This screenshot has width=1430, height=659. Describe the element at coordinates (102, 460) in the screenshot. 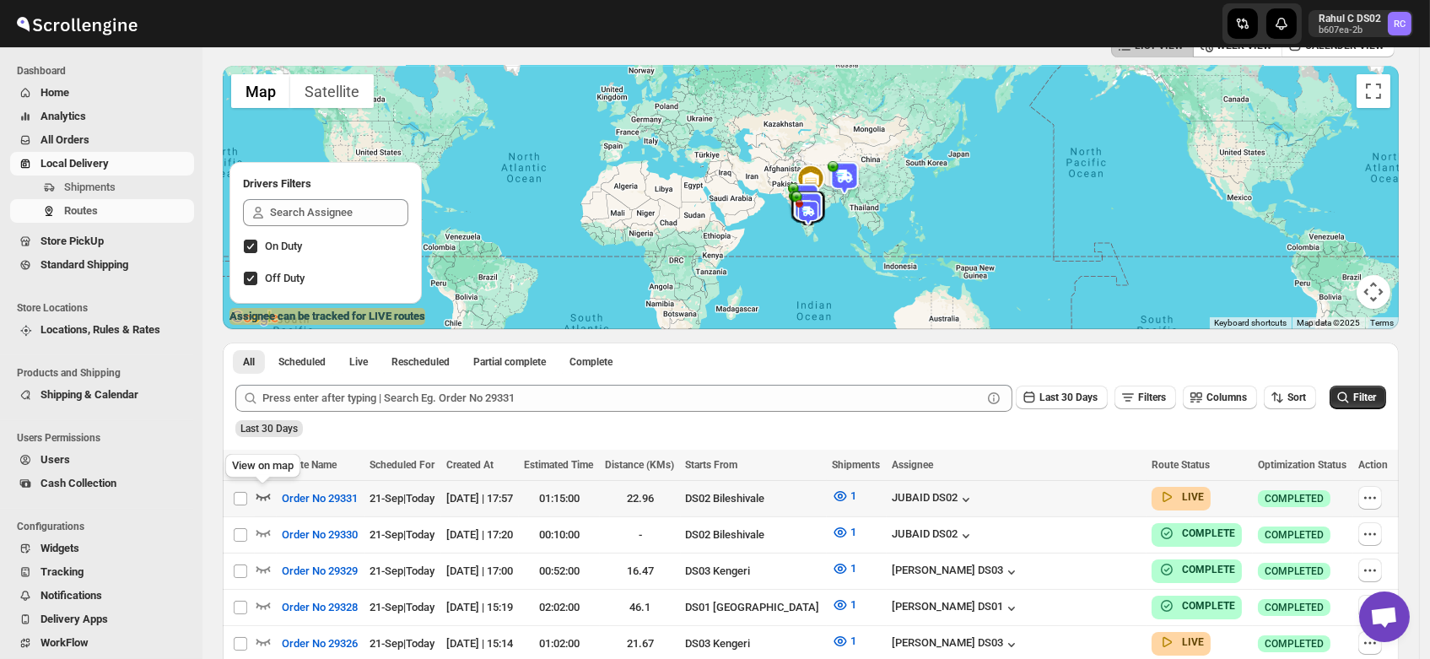

I see `button: Users` at that location.